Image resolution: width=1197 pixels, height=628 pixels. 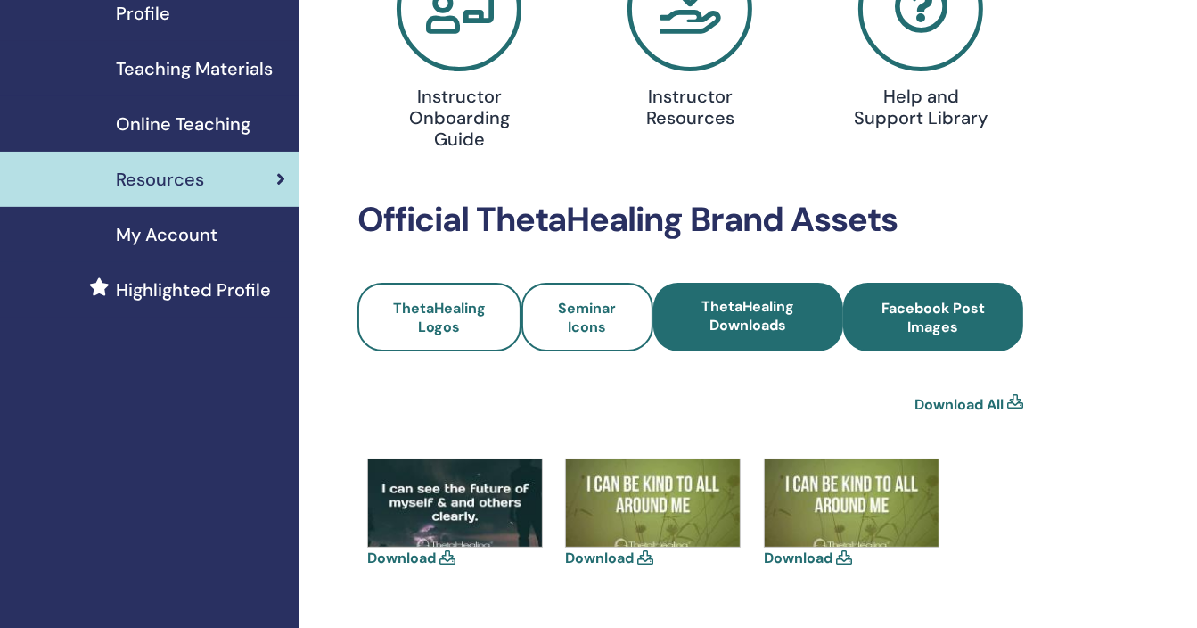 I want to click on a: ThetaHealing Downloads, so click(x=748, y=316).